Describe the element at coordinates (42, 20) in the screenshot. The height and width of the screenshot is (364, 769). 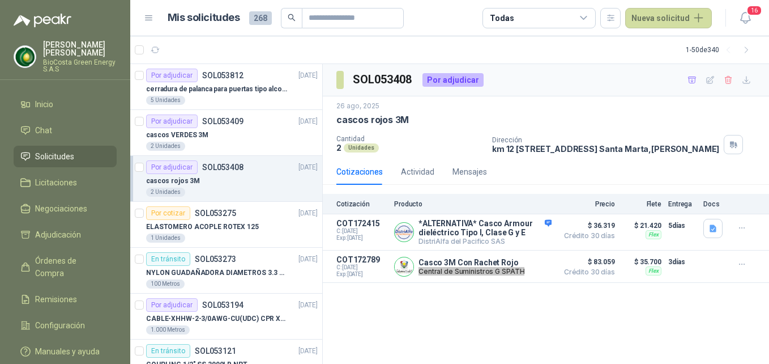
I see `img: Logo peakr` at that location.